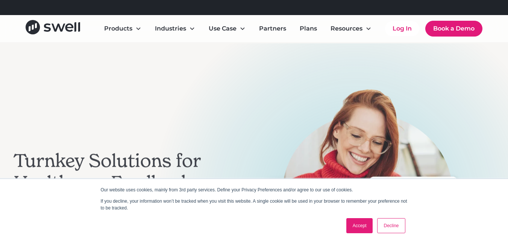  I want to click on a: Decline, so click(391, 225).